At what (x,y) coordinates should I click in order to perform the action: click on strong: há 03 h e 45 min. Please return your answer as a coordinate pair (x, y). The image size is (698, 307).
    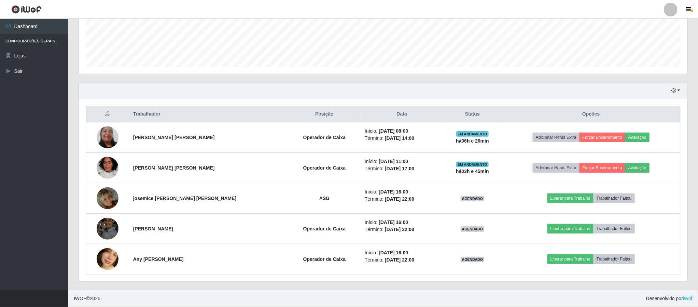
    Looking at the image, I should click on (472, 171).